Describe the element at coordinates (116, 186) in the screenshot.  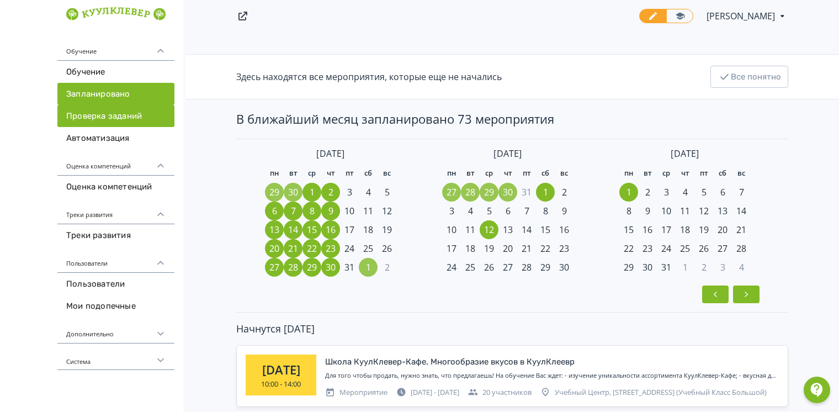
I see `a: Оценка компетенций` at that location.